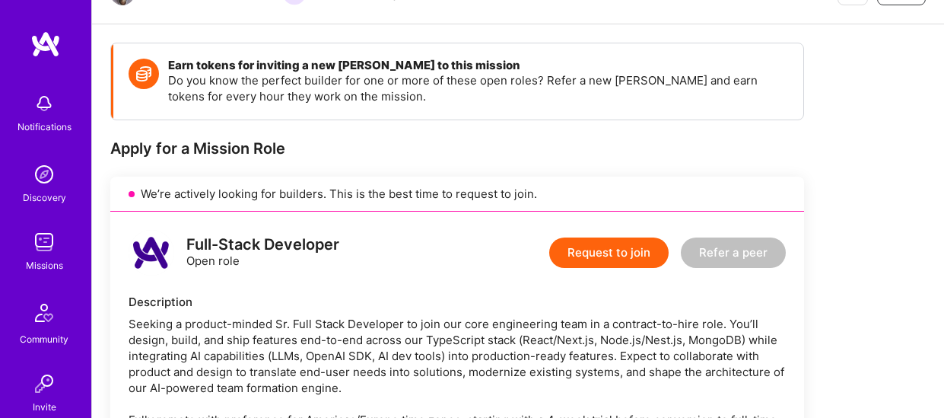 The image size is (944, 418). I want to click on img: bell, so click(44, 104).